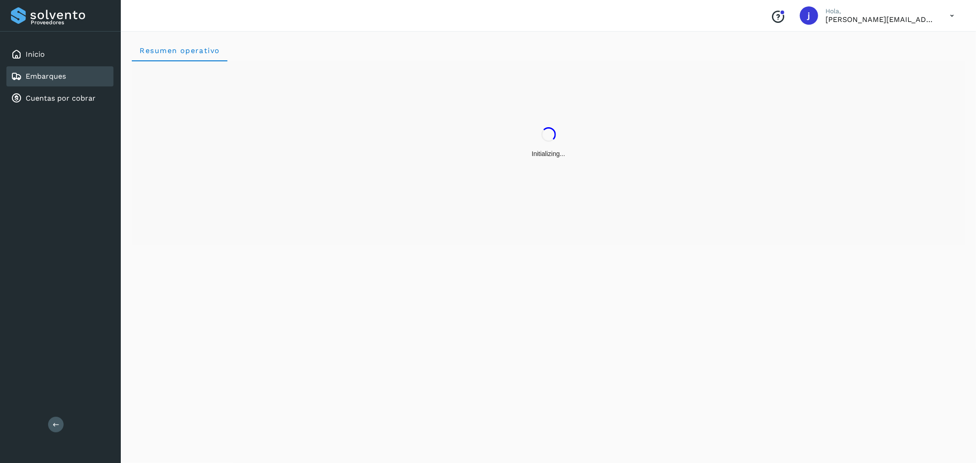 The width and height of the screenshot is (976, 463). What do you see at coordinates (60, 54) in the screenshot?
I see `div: Inicio` at bounding box center [60, 54].